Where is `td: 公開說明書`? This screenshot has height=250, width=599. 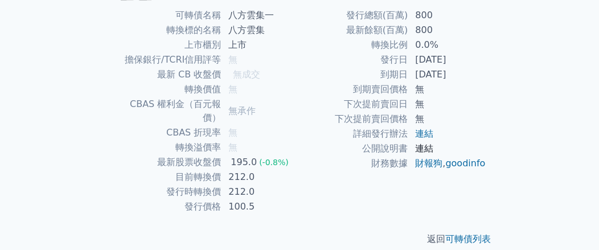 td: 公開說明書 is located at coordinates (354, 149).